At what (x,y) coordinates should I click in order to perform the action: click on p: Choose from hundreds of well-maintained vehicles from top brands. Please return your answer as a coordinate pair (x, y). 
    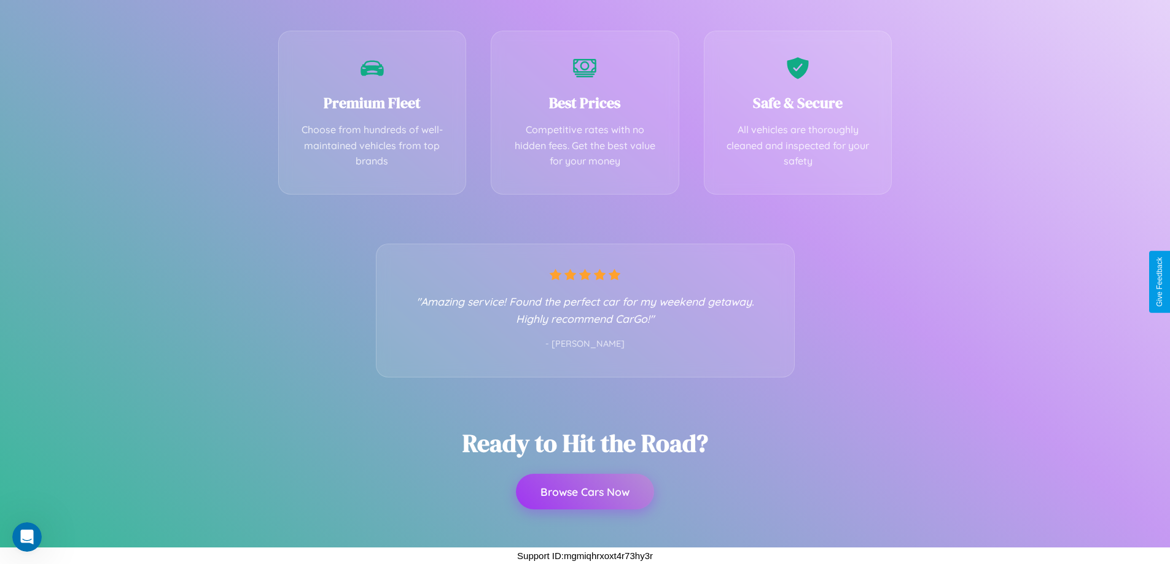
    Looking at the image, I should click on (372, 146).